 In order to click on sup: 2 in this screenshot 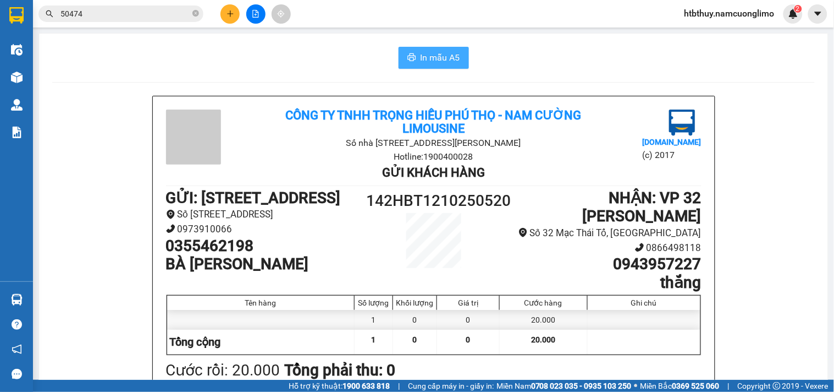, I will do `click(798, 9)`.